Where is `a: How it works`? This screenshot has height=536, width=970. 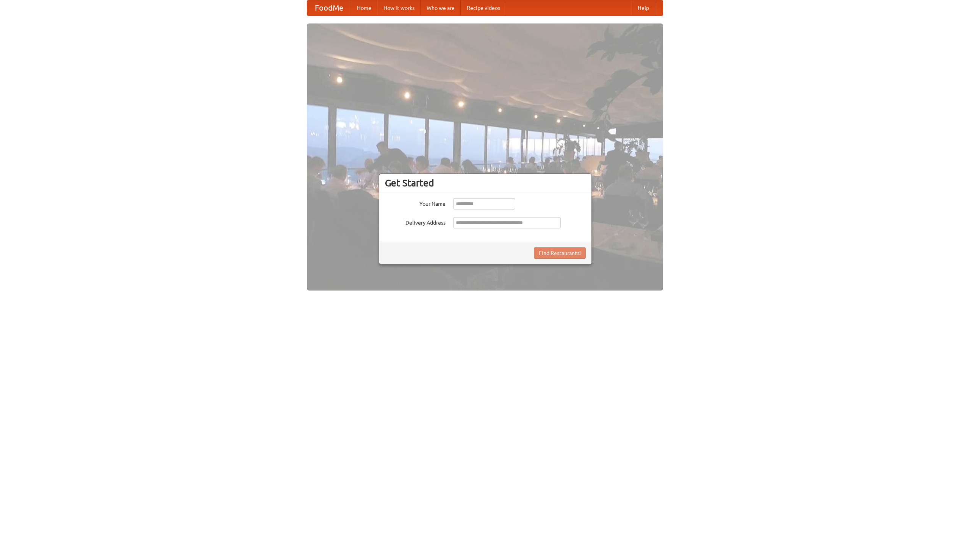 a: How it works is located at coordinates (399, 8).